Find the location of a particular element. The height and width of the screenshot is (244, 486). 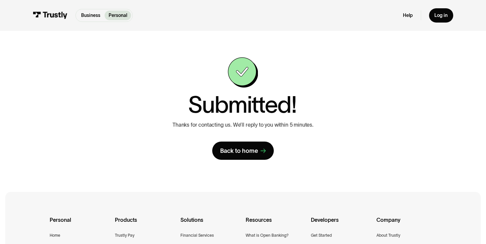

p: Thanks for contacting us. We’ll reply to you within 5 minutes. is located at coordinates (243, 125).